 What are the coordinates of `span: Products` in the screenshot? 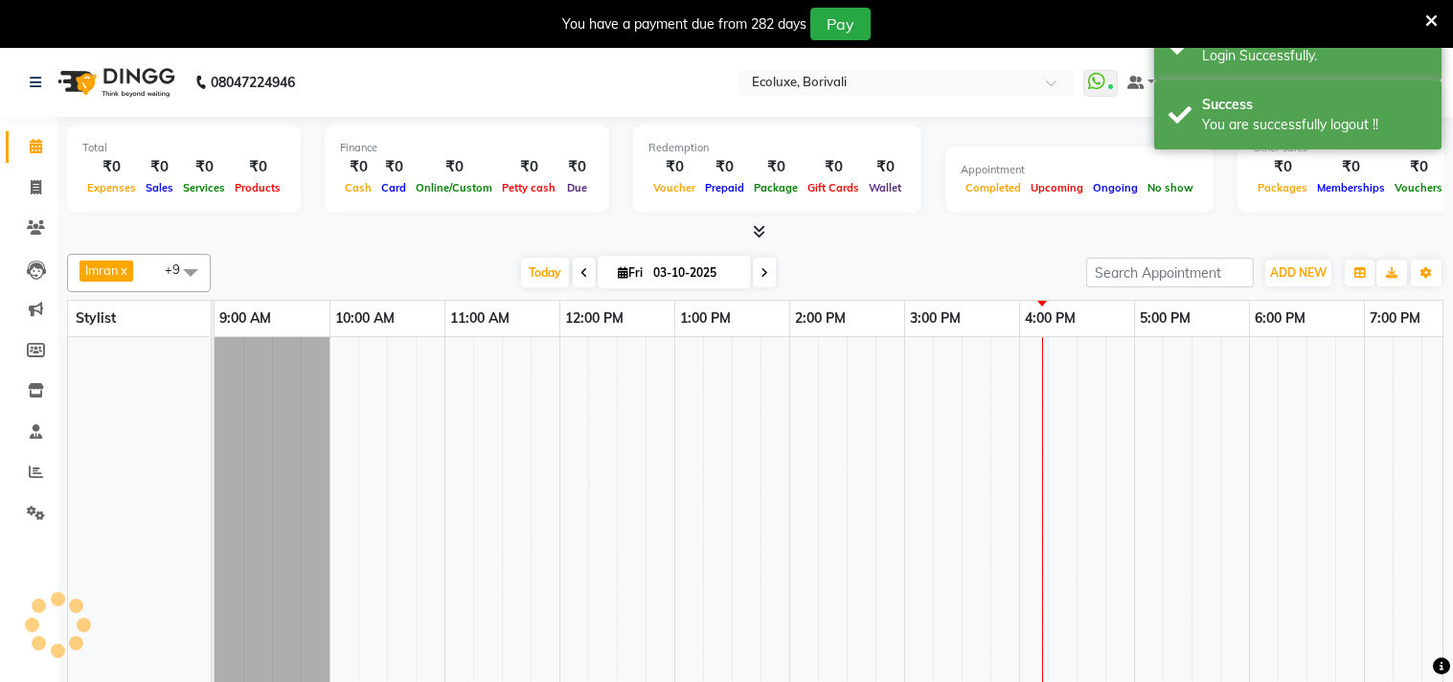 It's located at (258, 188).